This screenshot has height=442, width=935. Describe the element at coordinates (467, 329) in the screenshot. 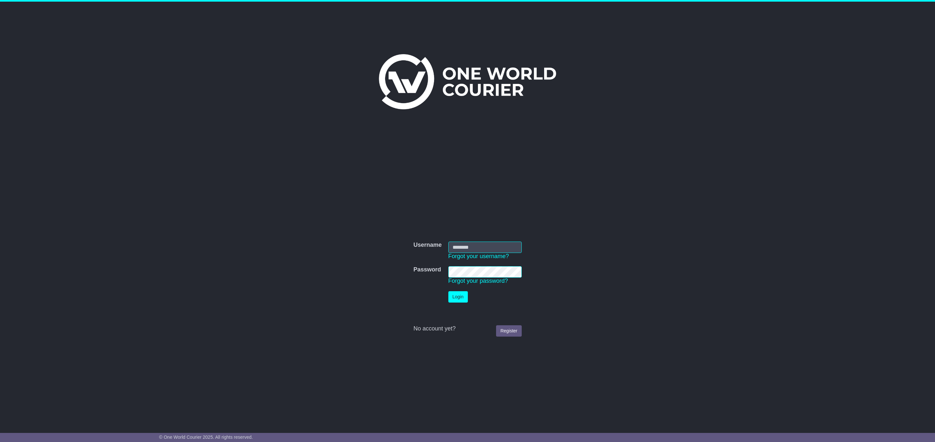

I see `div: No account yet?` at that location.